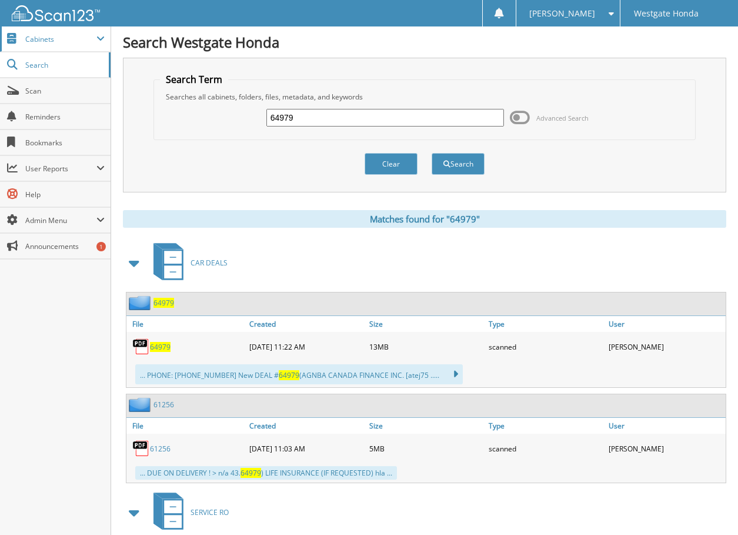  I want to click on div: 1, so click(101, 246).